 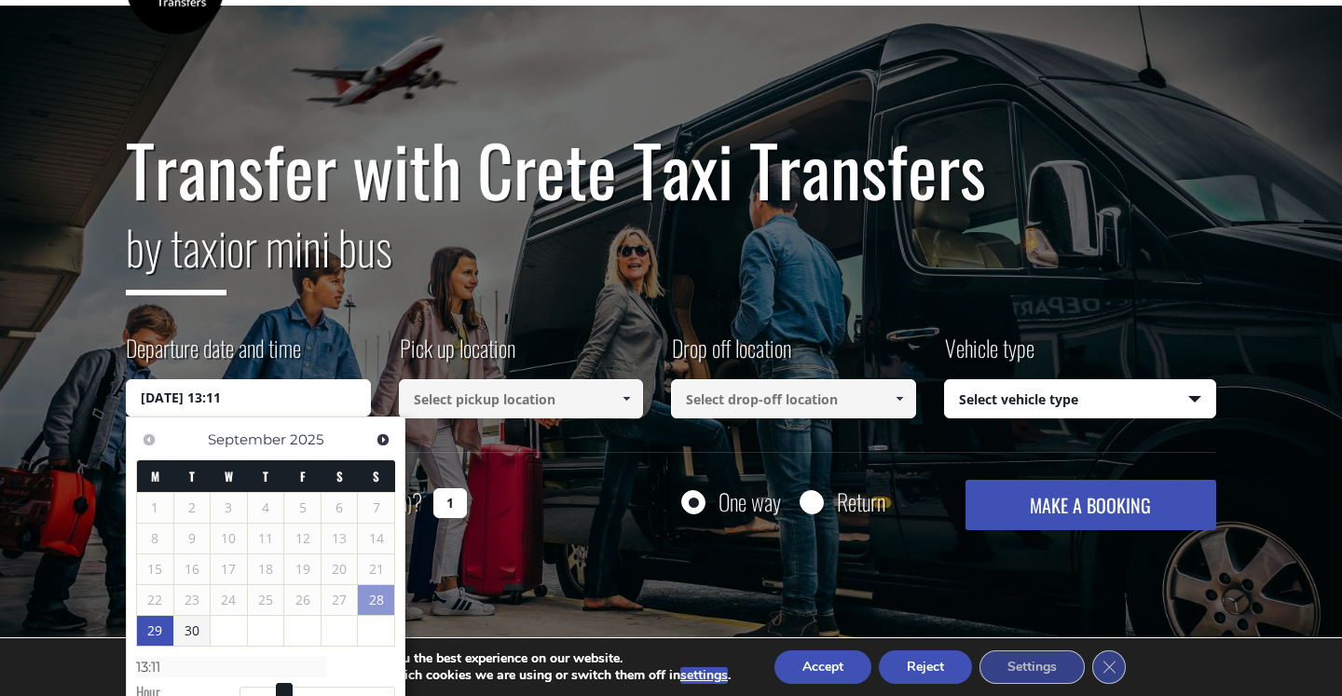 What do you see at coordinates (926, 668) in the screenshot?
I see `button: Reject` at bounding box center [926, 668].